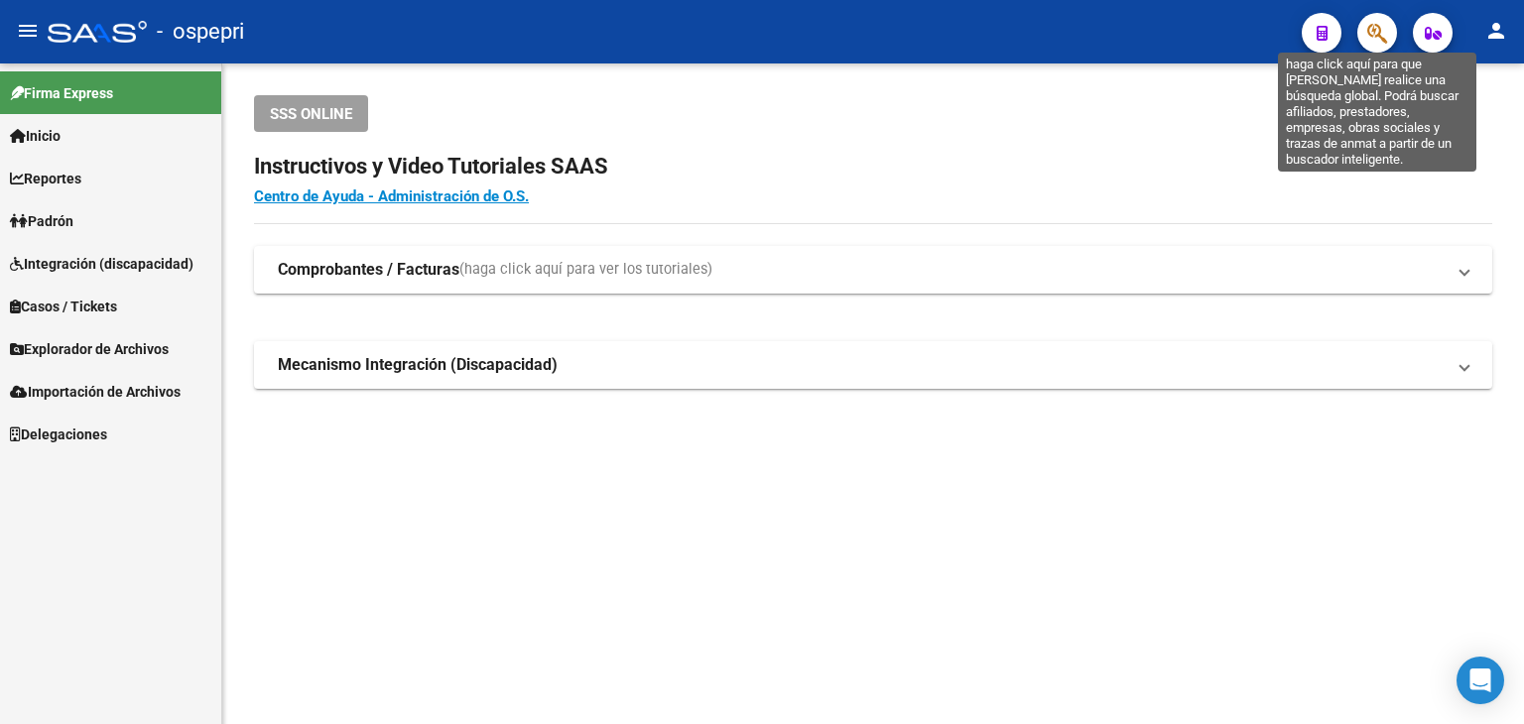  I want to click on span: Reportes, so click(46, 179).